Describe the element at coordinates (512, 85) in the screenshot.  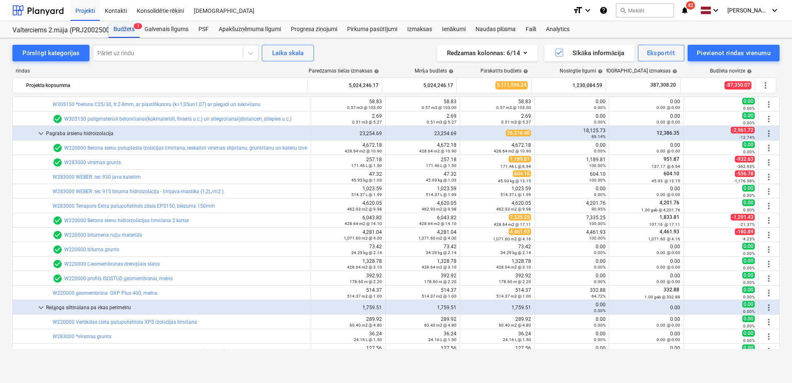
I see `span: 5,111,596.24` at that location.